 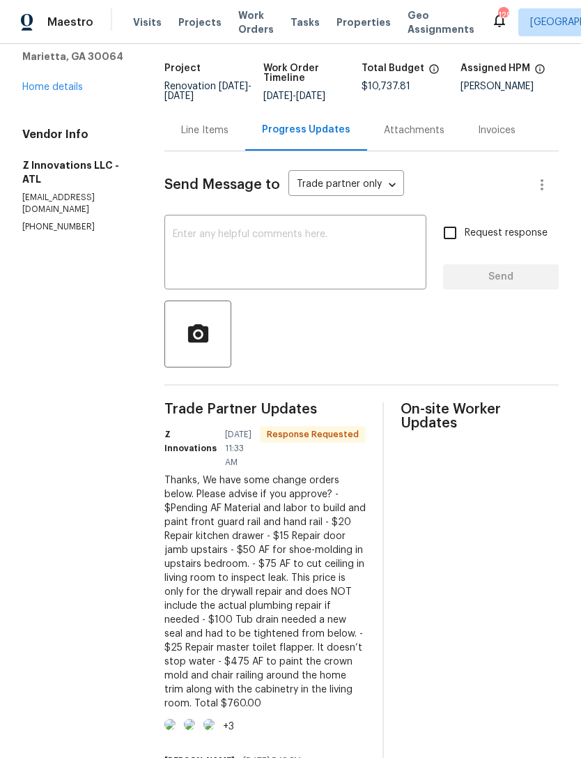 What do you see at coordinates (77, 172) in the screenshot?
I see `h5: Z Innovations LLC - ATL` at bounding box center [77, 172].